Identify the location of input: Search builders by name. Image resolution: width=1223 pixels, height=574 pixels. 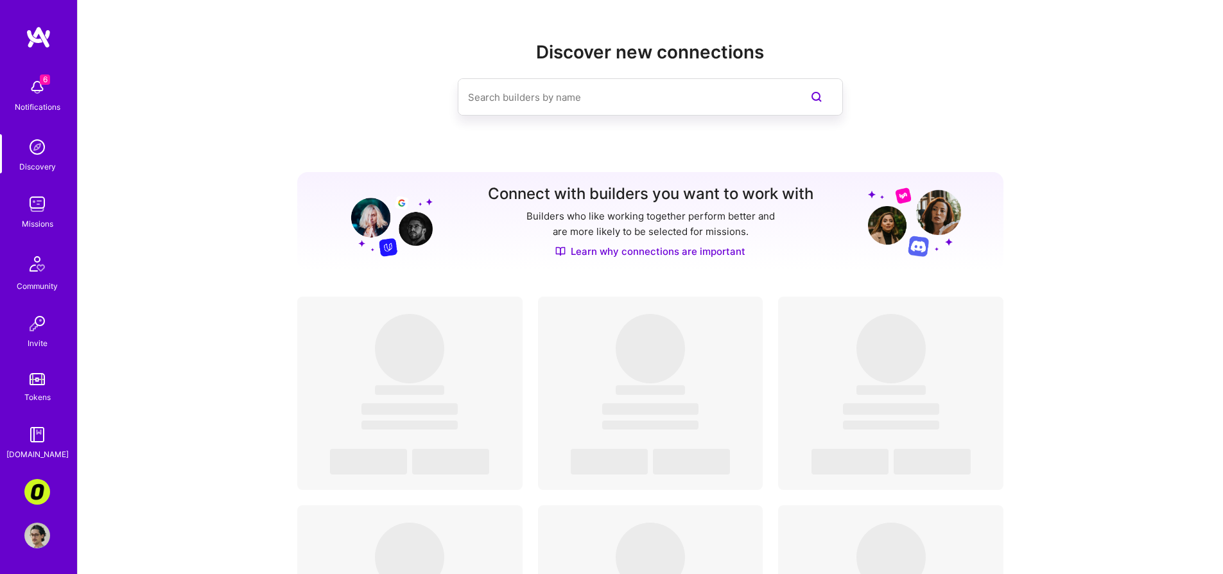
(625, 97).